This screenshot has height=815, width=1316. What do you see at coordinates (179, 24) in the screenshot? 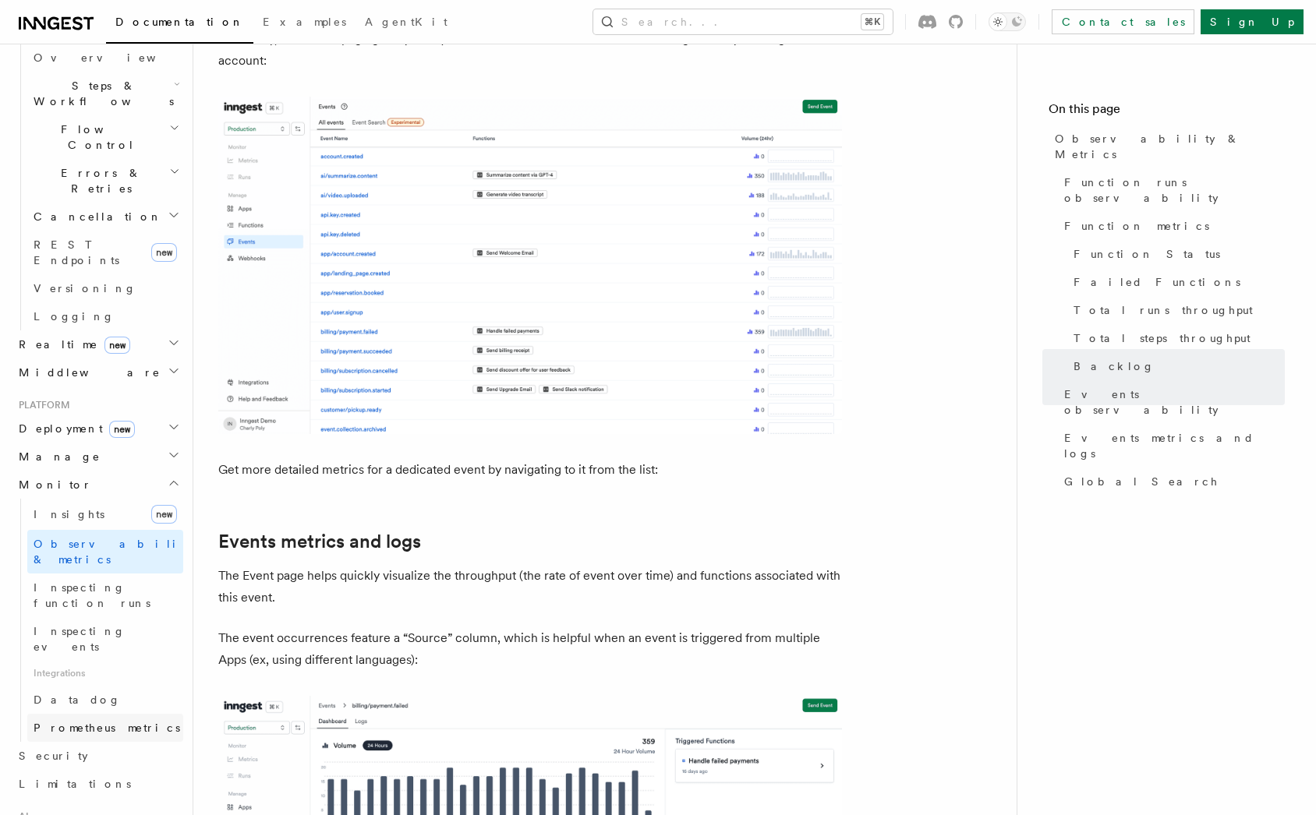
I see `a: Documentation` at bounding box center [179, 24].